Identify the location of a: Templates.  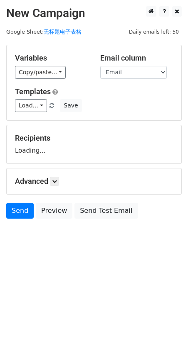
(33, 91).